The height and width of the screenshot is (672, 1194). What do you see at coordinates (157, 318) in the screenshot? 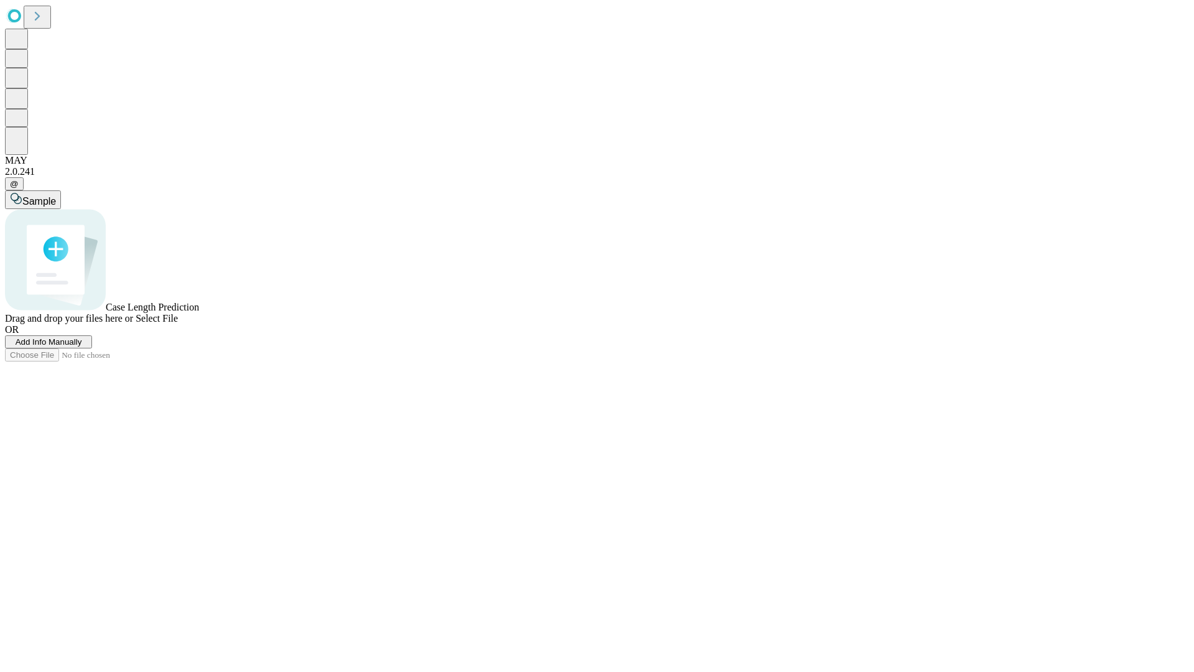
I see `span: Select File` at bounding box center [157, 318].